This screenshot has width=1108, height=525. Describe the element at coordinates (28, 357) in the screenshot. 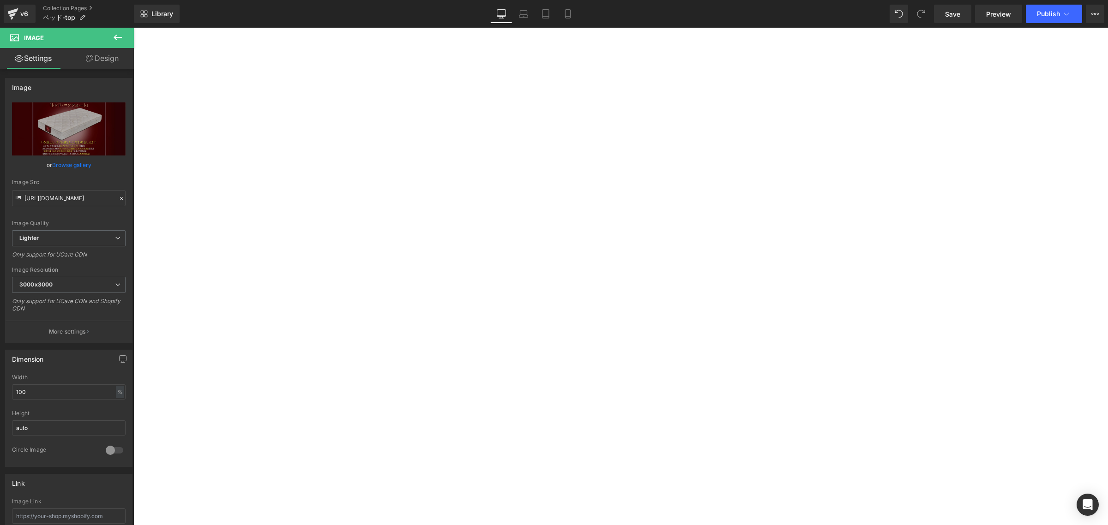

I see `div: Dimension` at that location.